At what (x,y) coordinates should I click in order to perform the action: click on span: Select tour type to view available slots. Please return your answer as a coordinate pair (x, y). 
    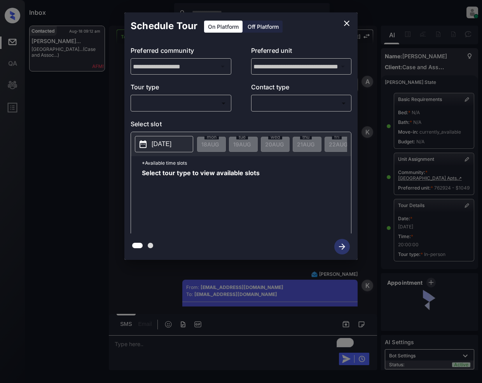
    Looking at the image, I should click on (201, 201).